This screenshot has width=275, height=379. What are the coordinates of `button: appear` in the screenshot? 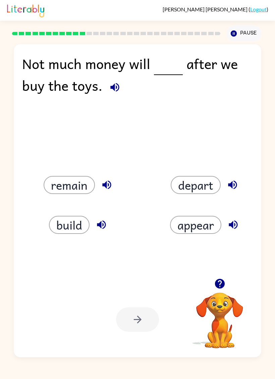 It's located at (195, 225).